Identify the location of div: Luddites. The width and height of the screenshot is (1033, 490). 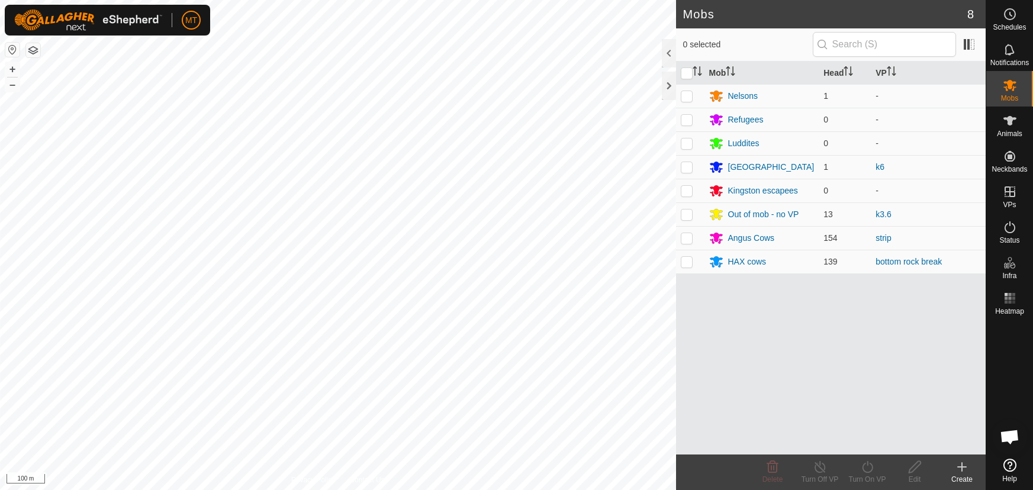
(743, 143).